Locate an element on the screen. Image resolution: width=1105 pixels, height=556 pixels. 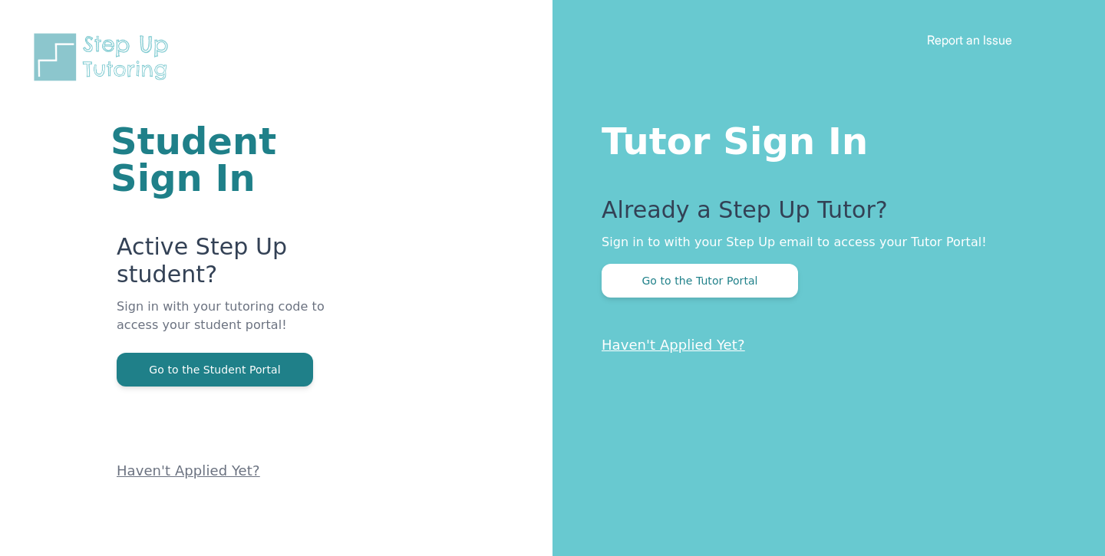
a: Go to the Tutor Portal is located at coordinates (700, 280).